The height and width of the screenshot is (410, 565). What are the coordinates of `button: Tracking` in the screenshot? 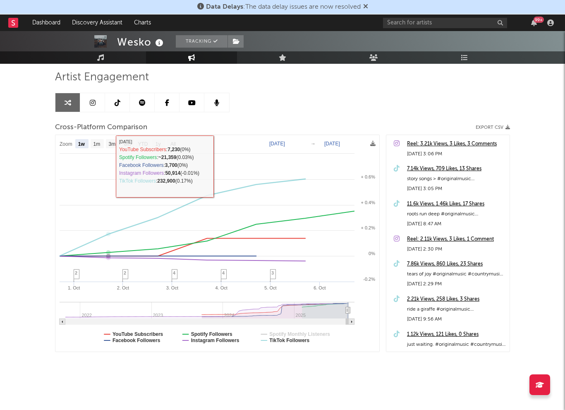 It's located at (201, 41).